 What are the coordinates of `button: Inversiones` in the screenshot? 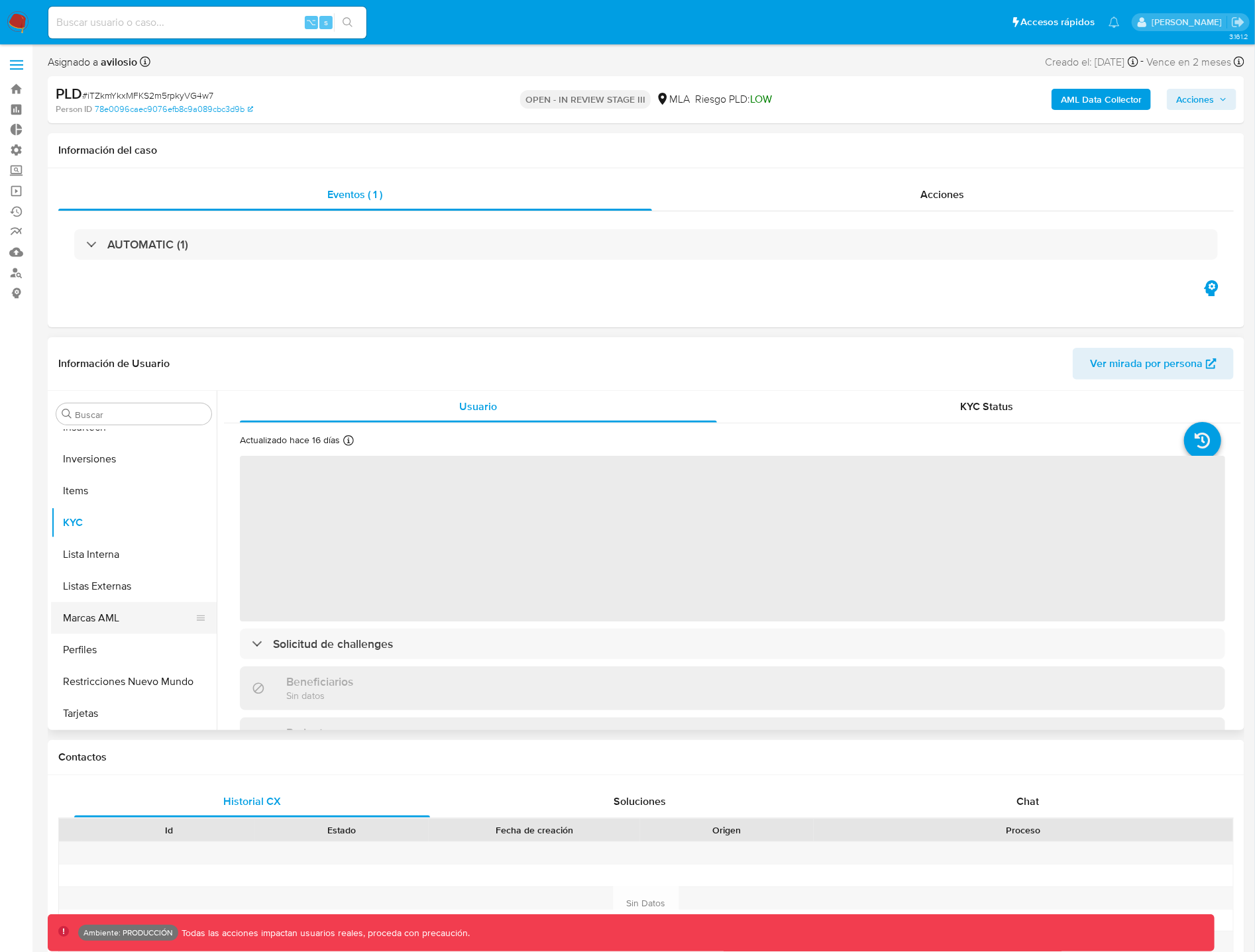 It's located at (134, 459).